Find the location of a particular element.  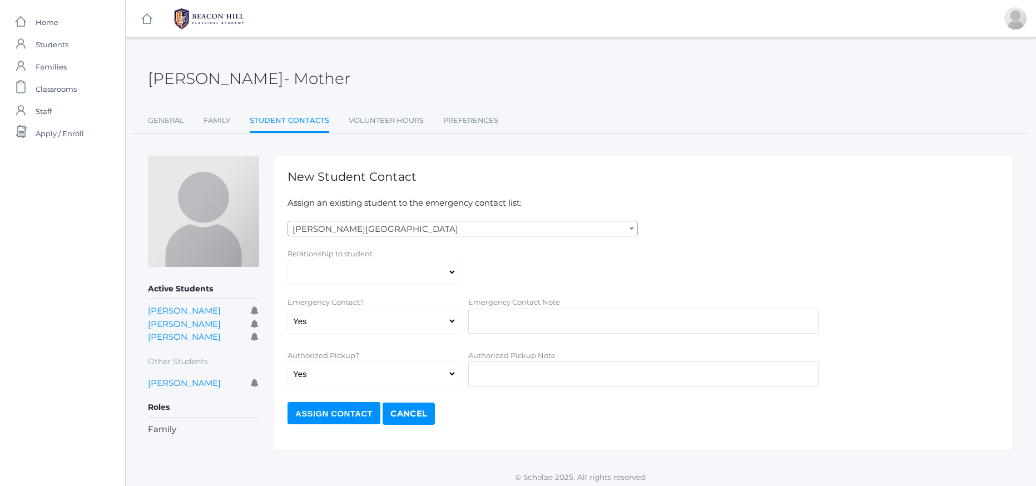

a: General is located at coordinates (166, 121).